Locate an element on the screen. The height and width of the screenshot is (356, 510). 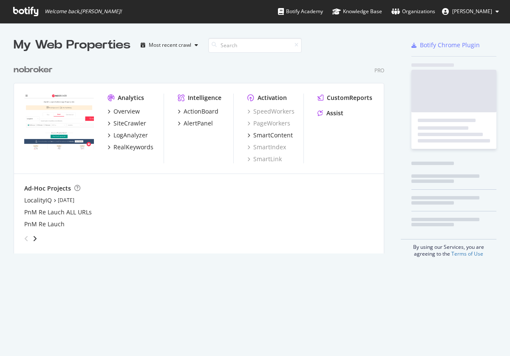
div: SmartContent is located at coordinates (273, 135).